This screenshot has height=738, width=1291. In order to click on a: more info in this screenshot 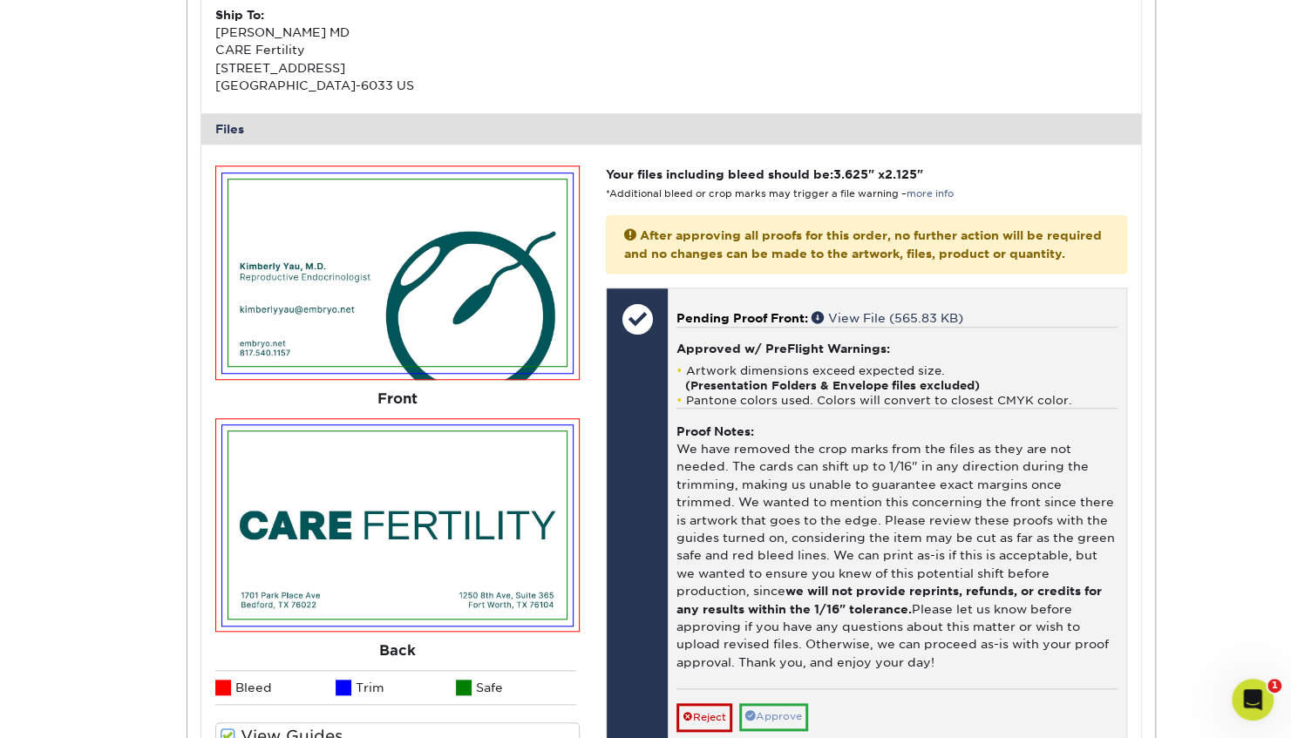, I will do `click(930, 194)`.